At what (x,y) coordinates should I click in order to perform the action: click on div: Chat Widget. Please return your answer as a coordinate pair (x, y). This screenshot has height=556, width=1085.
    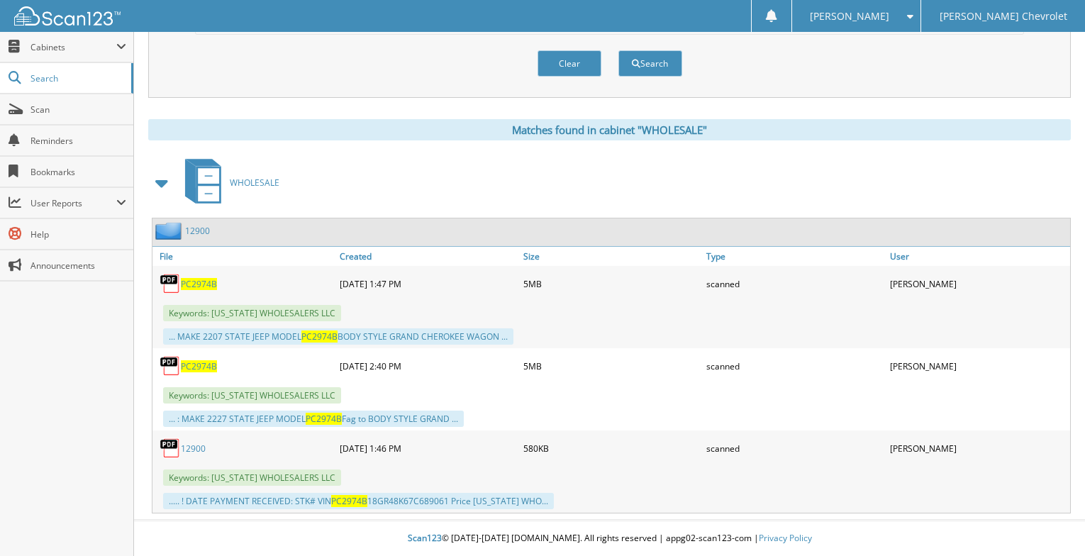
    Looking at the image, I should click on (1050, 522).